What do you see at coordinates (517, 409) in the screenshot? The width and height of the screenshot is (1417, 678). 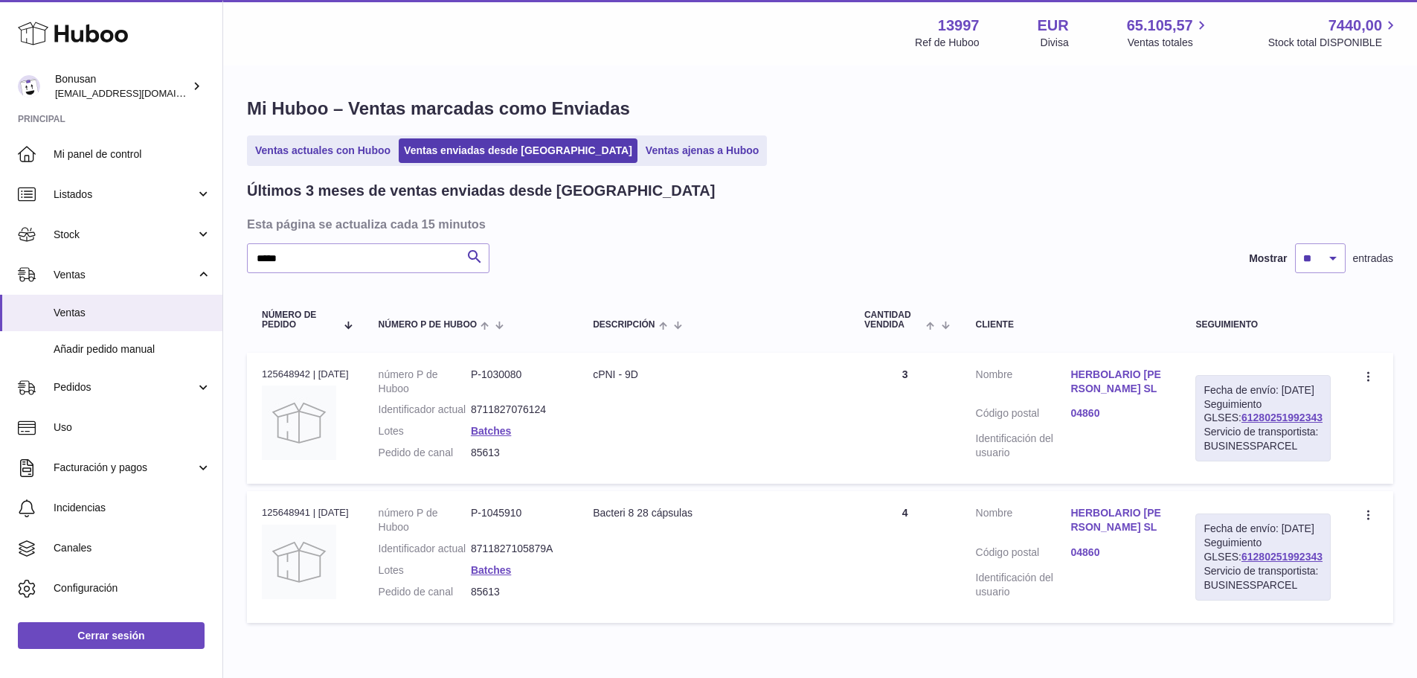 I see `dd: 8711827076124` at bounding box center [517, 409].